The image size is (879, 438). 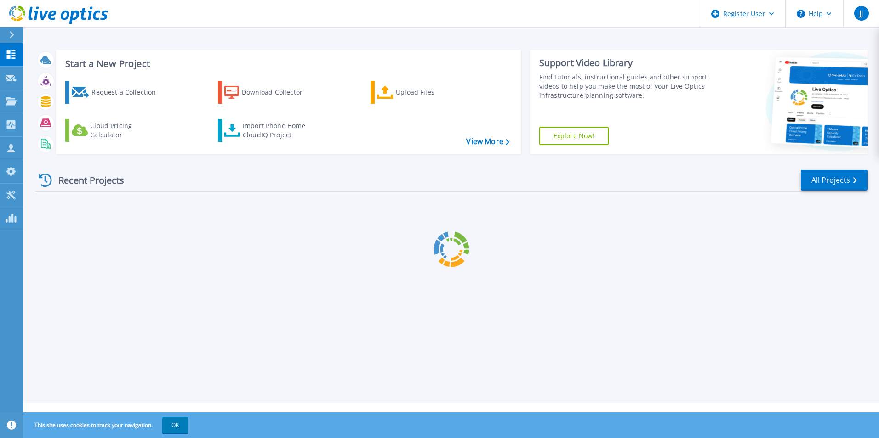 What do you see at coordinates (287, 64) in the screenshot?
I see `h3: Start a New Project` at bounding box center [287, 64].